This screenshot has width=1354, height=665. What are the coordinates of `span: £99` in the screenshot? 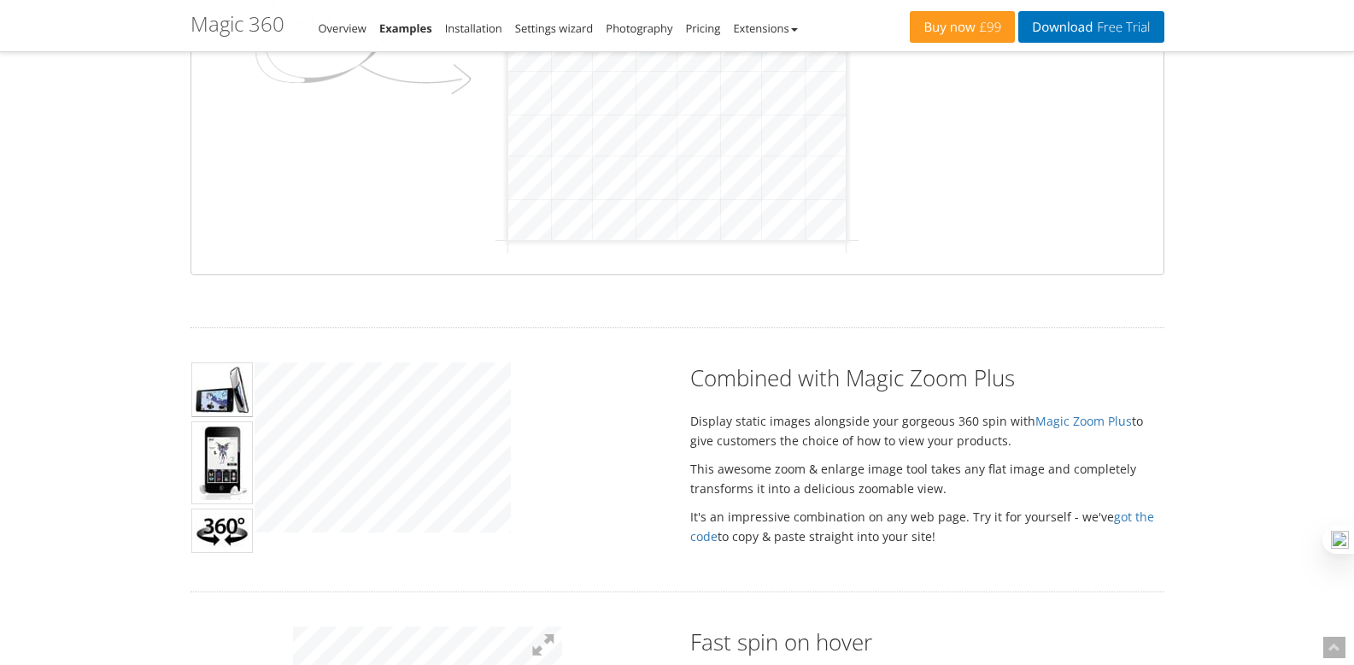 It's located at (989, 27).